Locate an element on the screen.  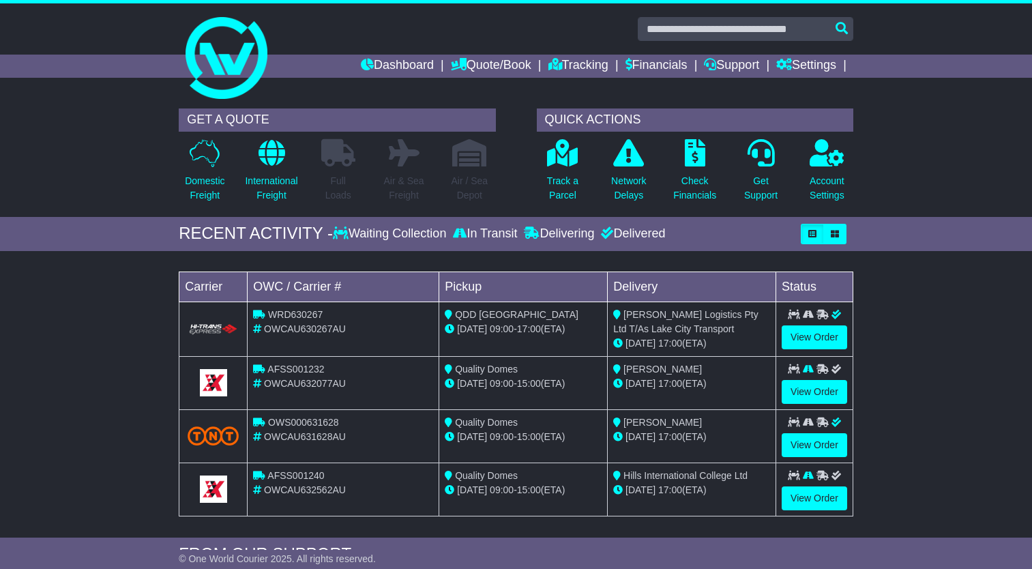
p: Get Support is located at coordinates (760, 188).